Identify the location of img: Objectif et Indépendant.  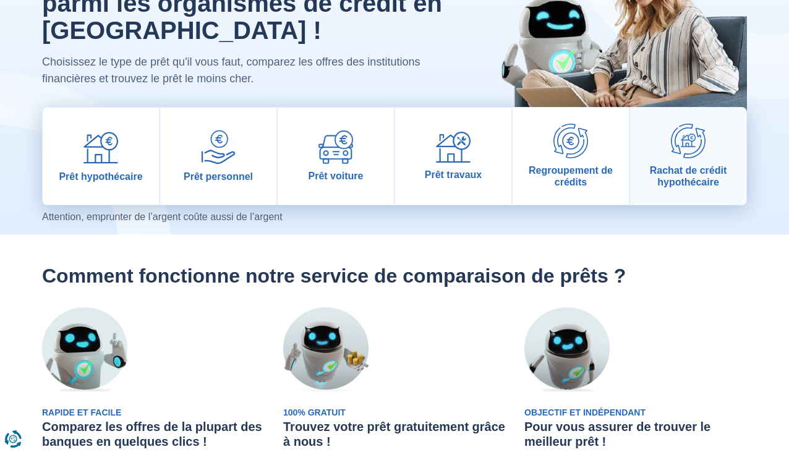
(567, 350).